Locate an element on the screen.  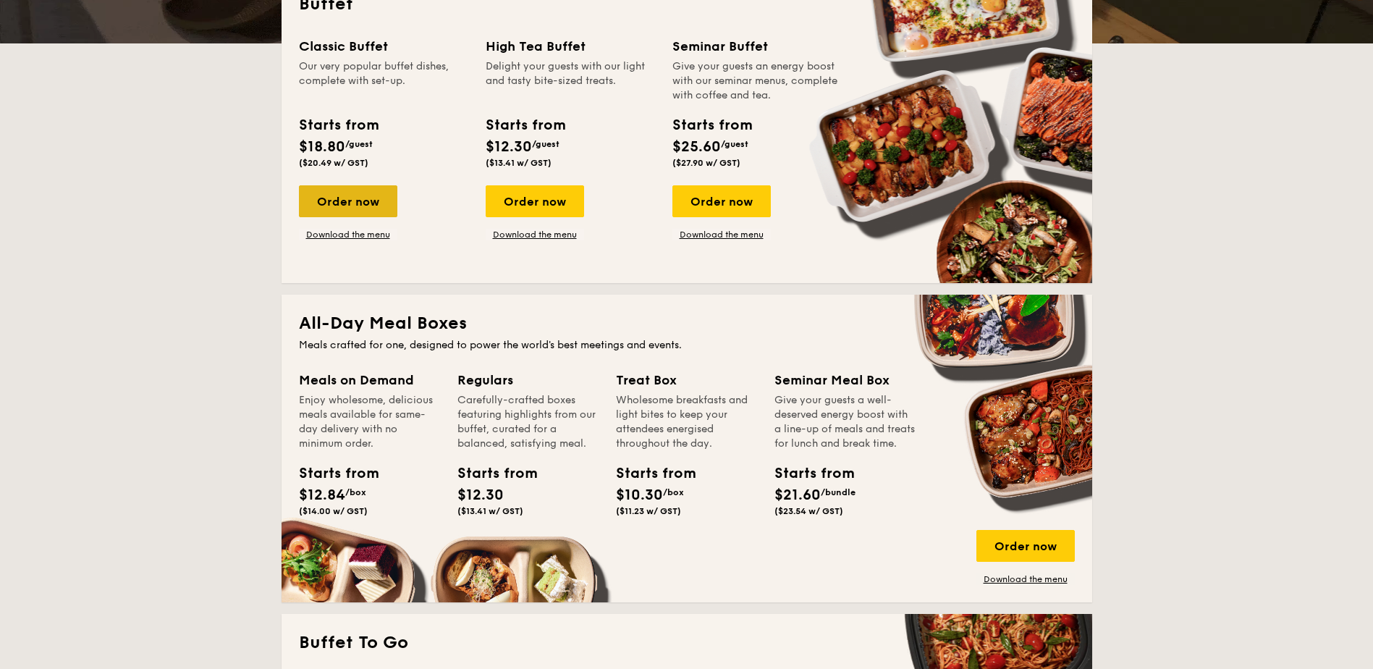
span: $25.60 is located at coordinates (696, 147).